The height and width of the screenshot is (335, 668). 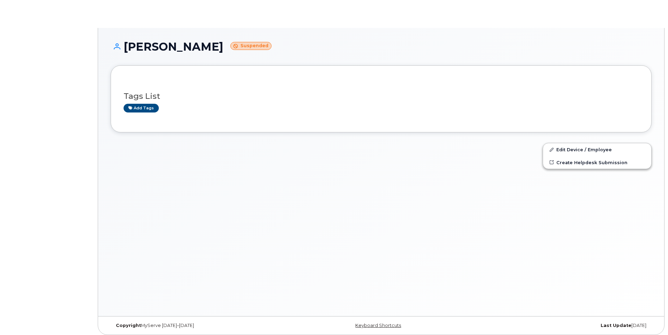 What do you see at coordinates (597, 162) in the screenshot?
I see `a: Create Helpdesk Submission` at bounding box center [597, 162].